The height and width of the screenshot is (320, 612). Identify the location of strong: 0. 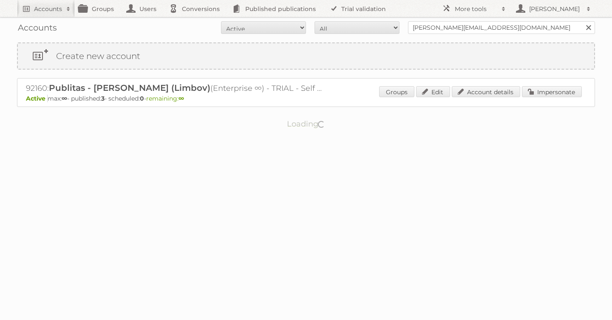
(142, 99).